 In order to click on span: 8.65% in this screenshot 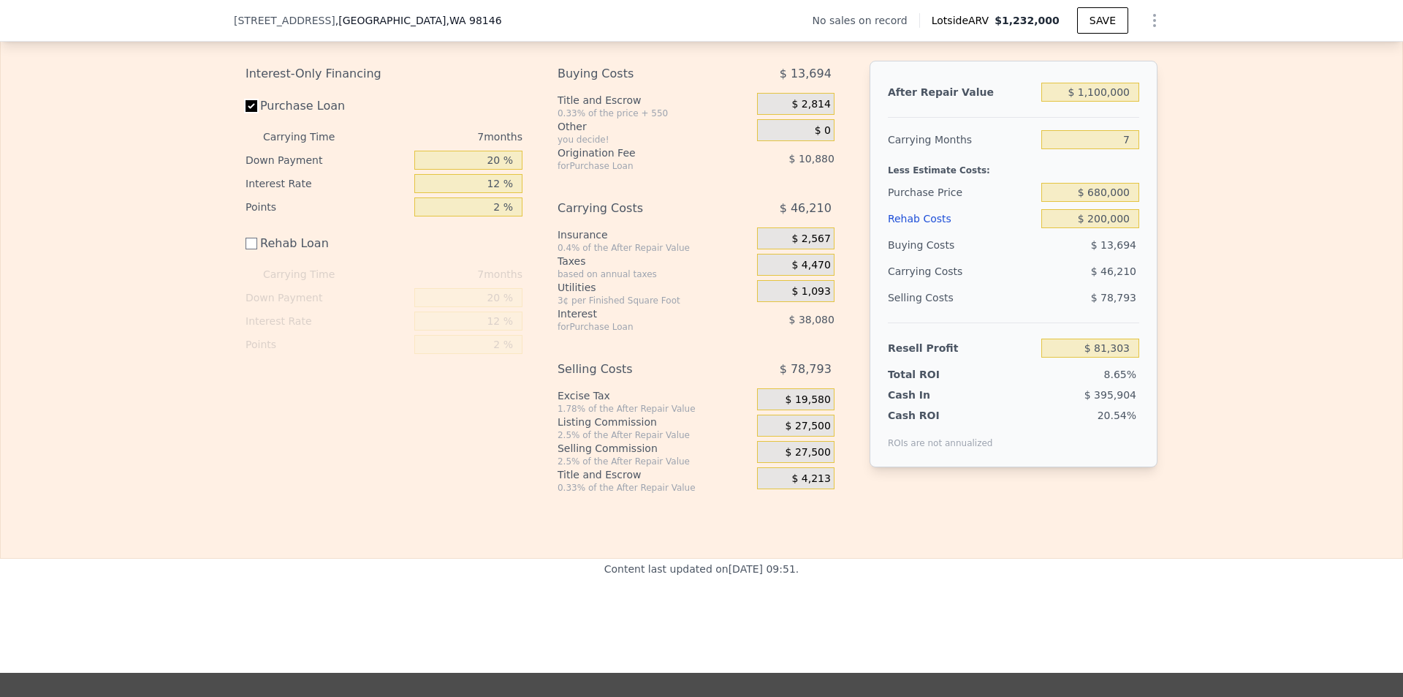, I will do `click(1121, 374)`.